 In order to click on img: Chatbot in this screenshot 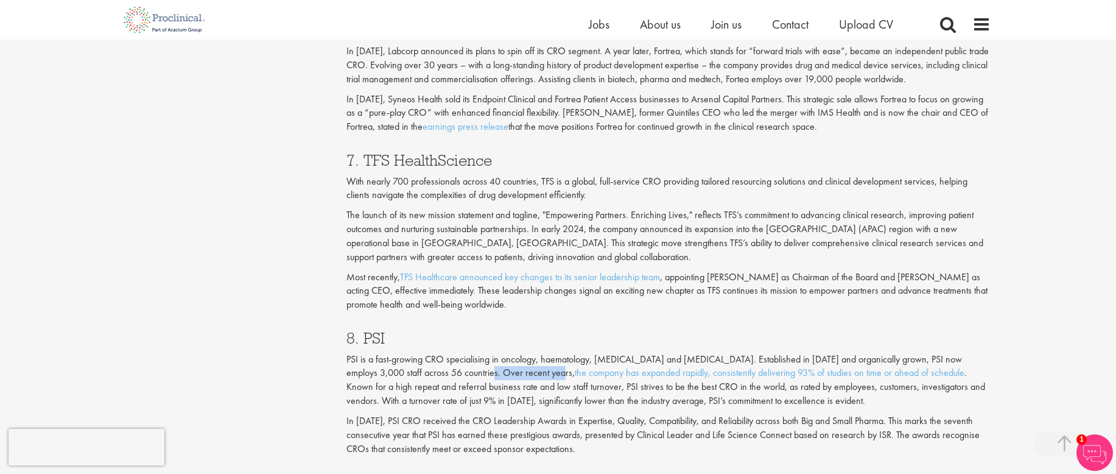, I will do `click(1095, 453)`.